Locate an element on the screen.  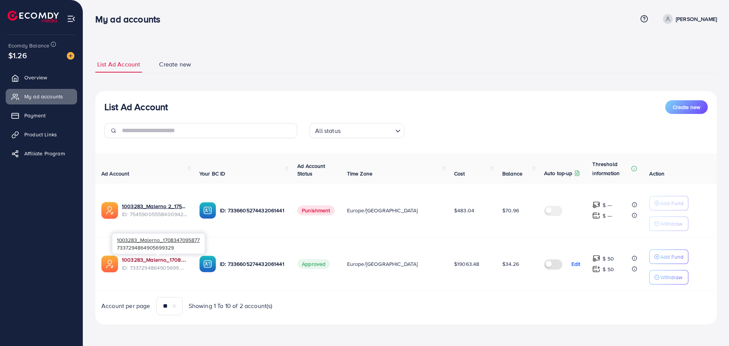
img: menu is located at coordinates (71, 19).